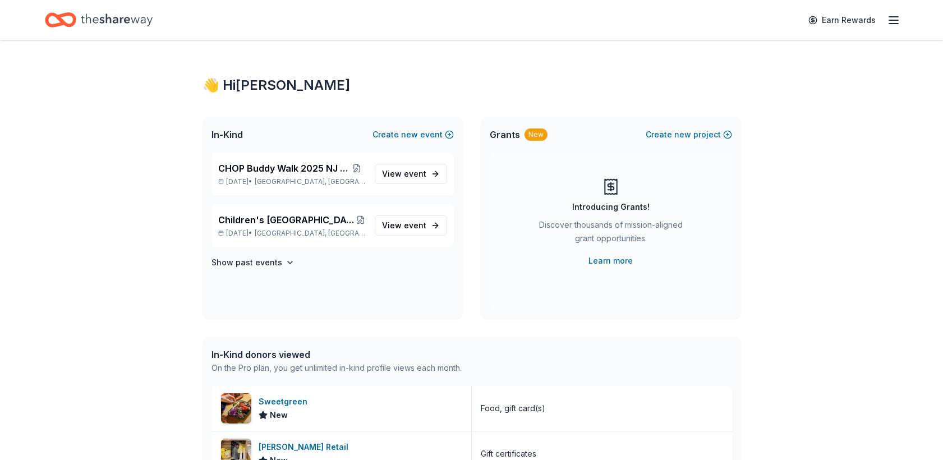 The image size is (943, 460). What do you see at coordinates (236, 409) in the screenshot?
I see `img: Image for Sweetgreen` at bounding box center [236, 409].